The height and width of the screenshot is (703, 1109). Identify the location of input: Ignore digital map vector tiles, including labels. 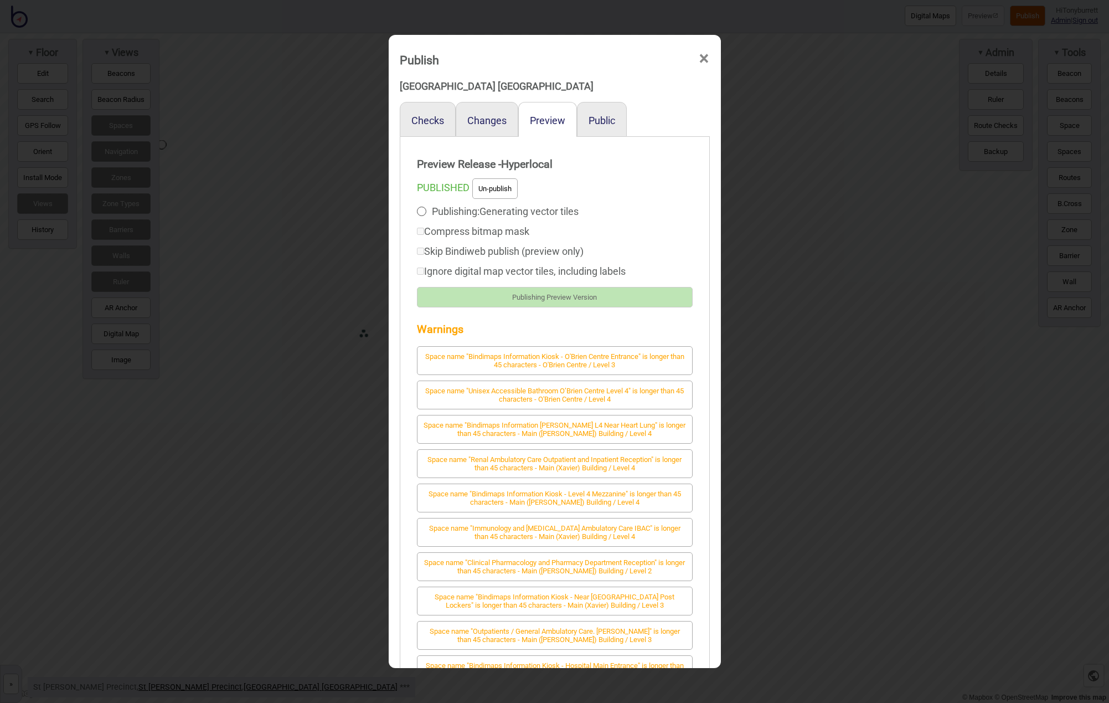
(420, 271).